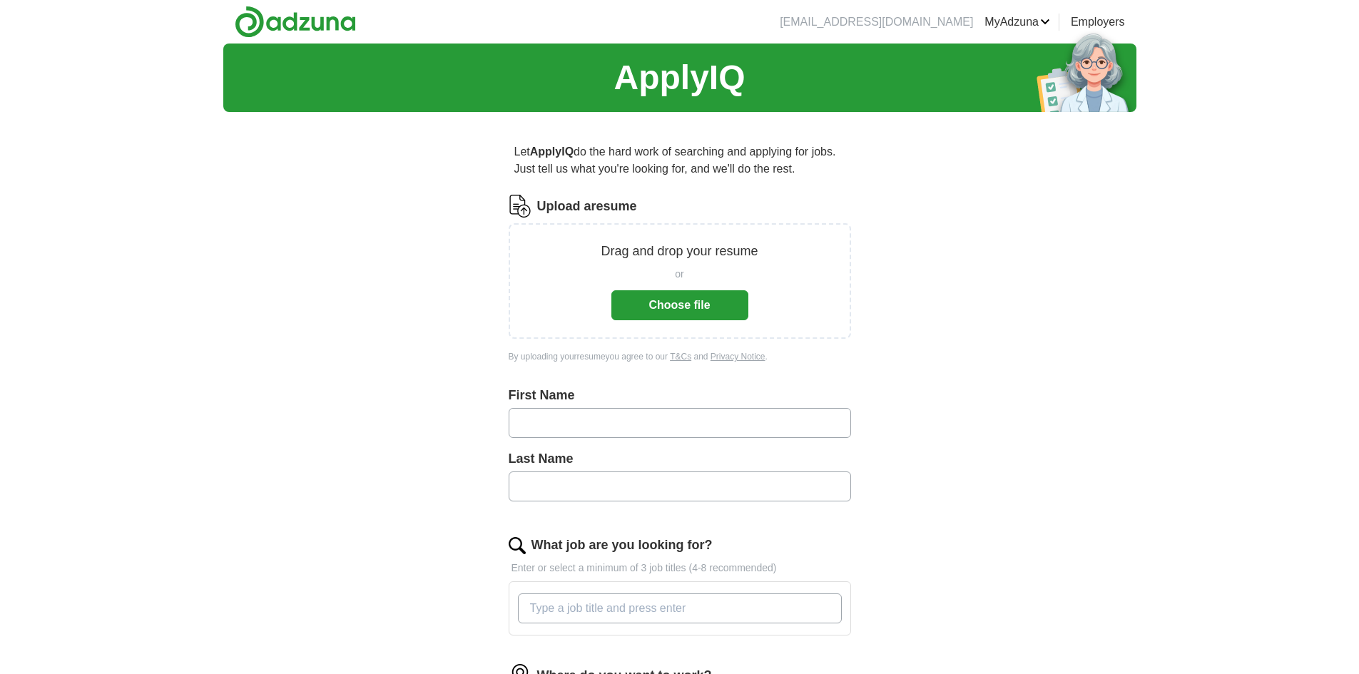 This screenshot has height=674, width=1359. What do you see at coordinates (680, 395) in the screenshot?
I see `label: First Name` at bounding box center [680, 395].